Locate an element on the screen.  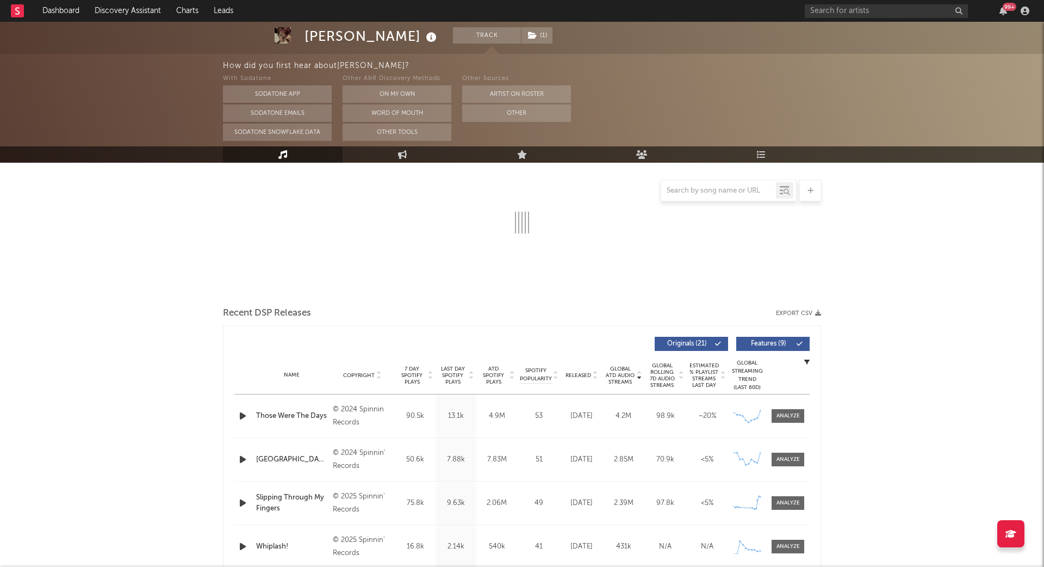
button: On My Own is located at coordinates (397, 94).